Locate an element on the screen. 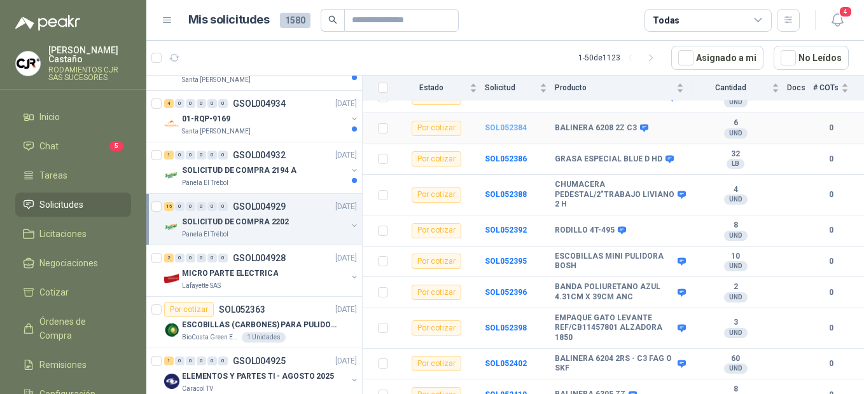 The width and height of the screenshot is (864, 394). b: 8 is located at coordinates (735, 226).